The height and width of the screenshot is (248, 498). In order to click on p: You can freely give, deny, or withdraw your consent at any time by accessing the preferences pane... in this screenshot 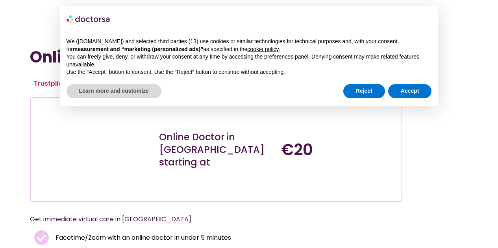, I will do `click(249, 61)`.